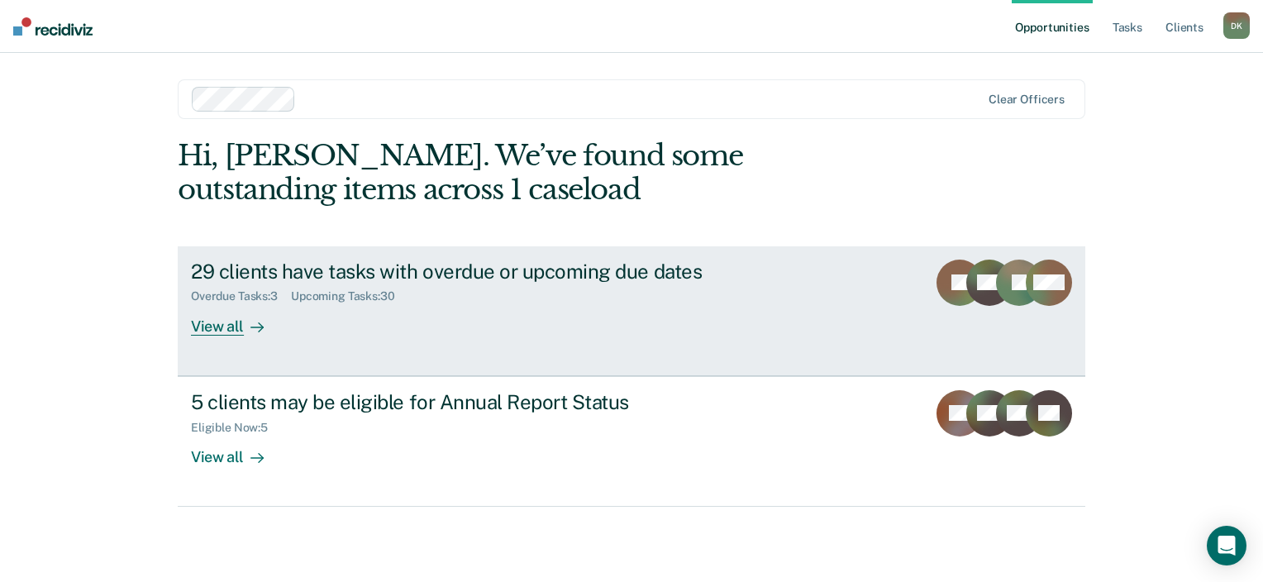 Image resolution: width=1263 pixels, height=582 pixels. Describe the element at coordinates (236, 427) in the screenshot. I see `div: Eligible Now : 5` at that location.